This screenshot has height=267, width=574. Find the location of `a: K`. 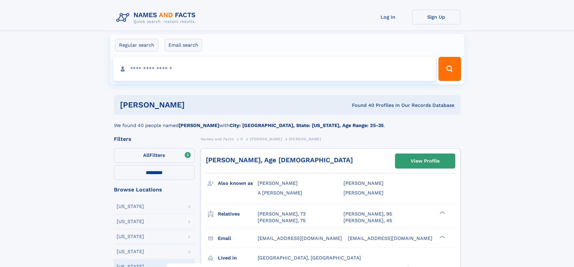

a: K is located at coordinates (242, 139).